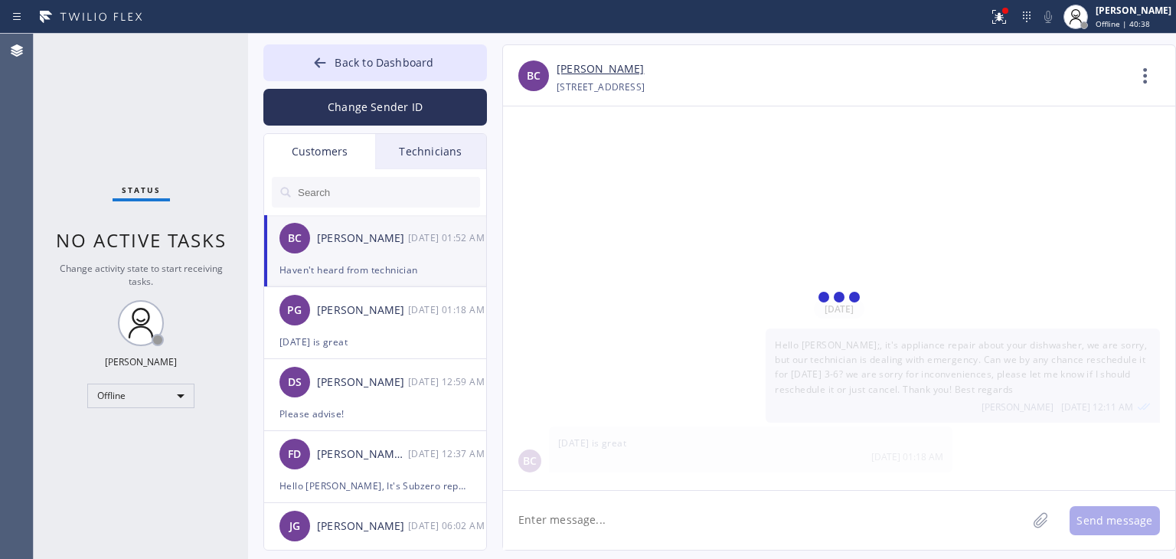 The image size is (1176, 559). Describe the element at coordinates (141, 240) in the screenshot. I see `span: No active tasks` at that location.